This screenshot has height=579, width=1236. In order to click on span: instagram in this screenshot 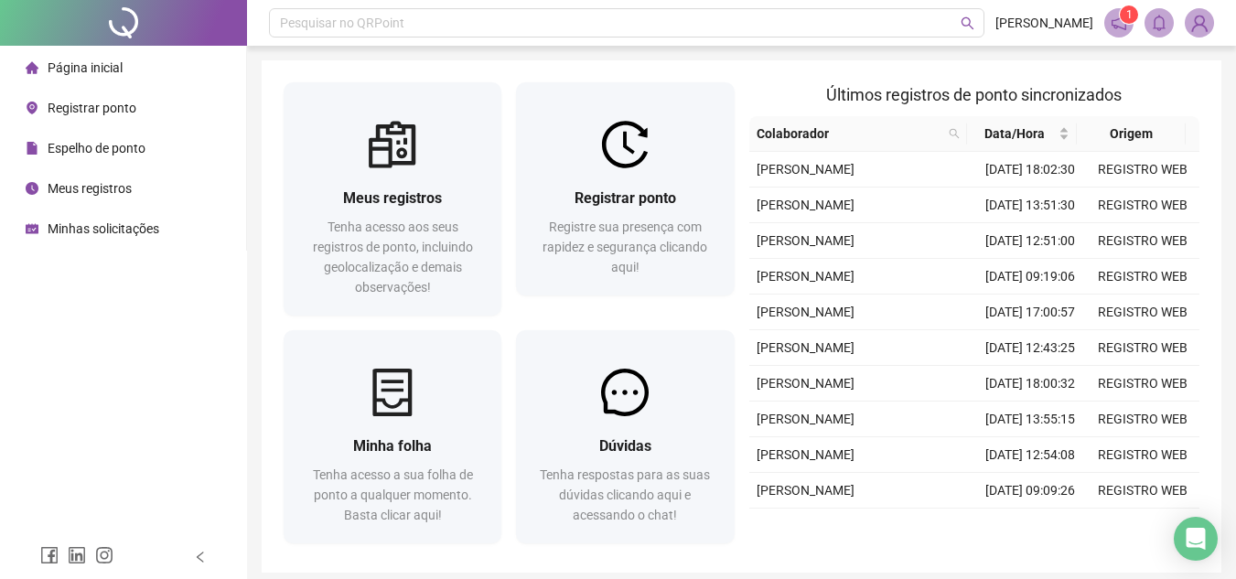, I will do `click(104, 555)`.